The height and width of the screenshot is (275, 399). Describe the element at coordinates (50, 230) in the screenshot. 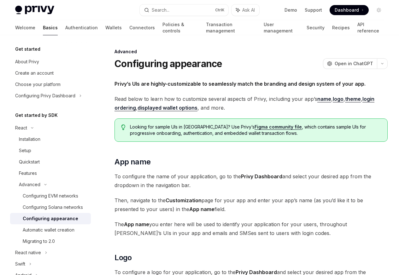

I see `a: Automatic wallet creation` at that location.